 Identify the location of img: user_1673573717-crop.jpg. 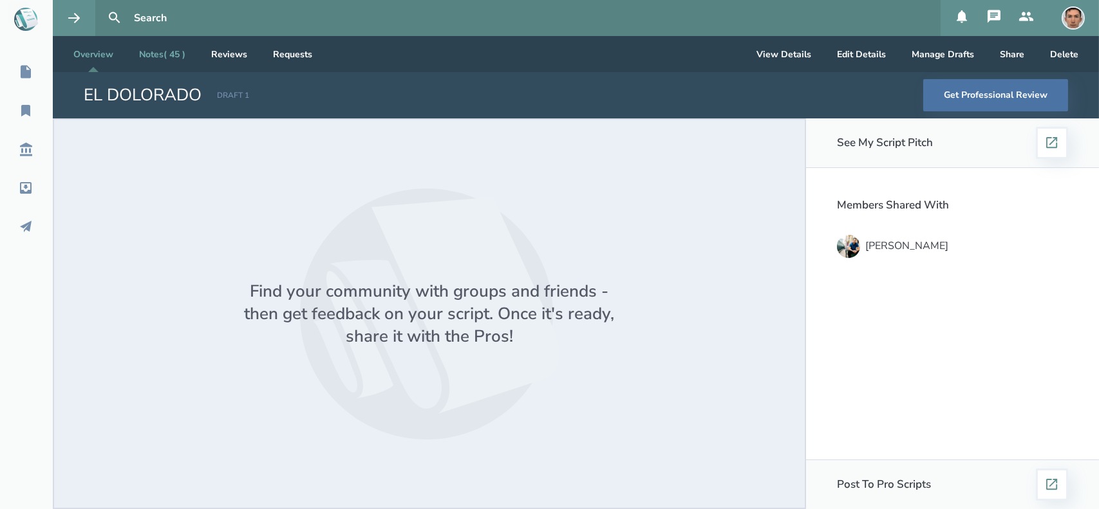
(848, 246).